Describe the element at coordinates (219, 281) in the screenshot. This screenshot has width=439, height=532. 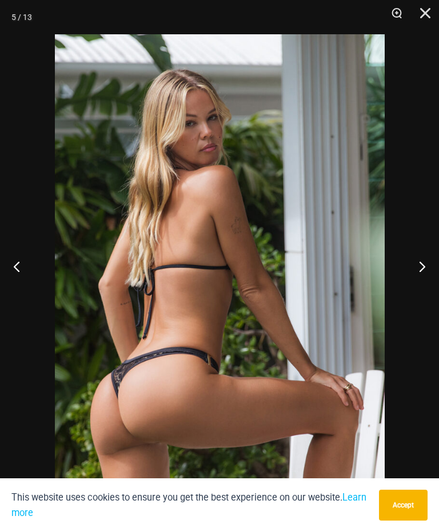
I see `img: Highway Robbery Black Gold 305 Tri Top 439 Clip Bottom 06` at that location.